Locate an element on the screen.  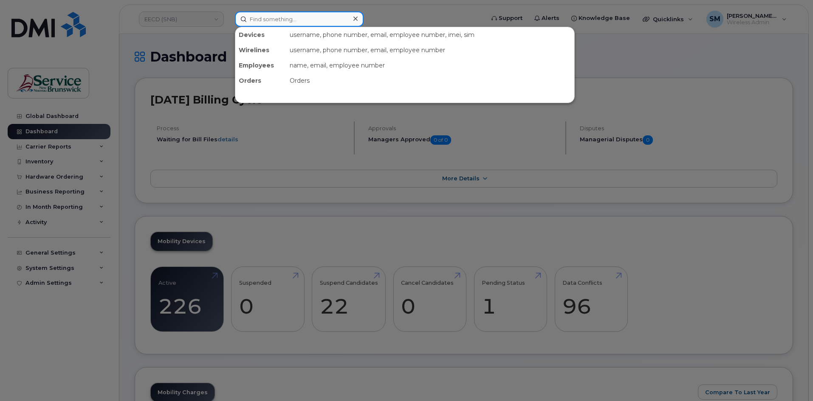
div: Employees is located at coordinates (261, 65).